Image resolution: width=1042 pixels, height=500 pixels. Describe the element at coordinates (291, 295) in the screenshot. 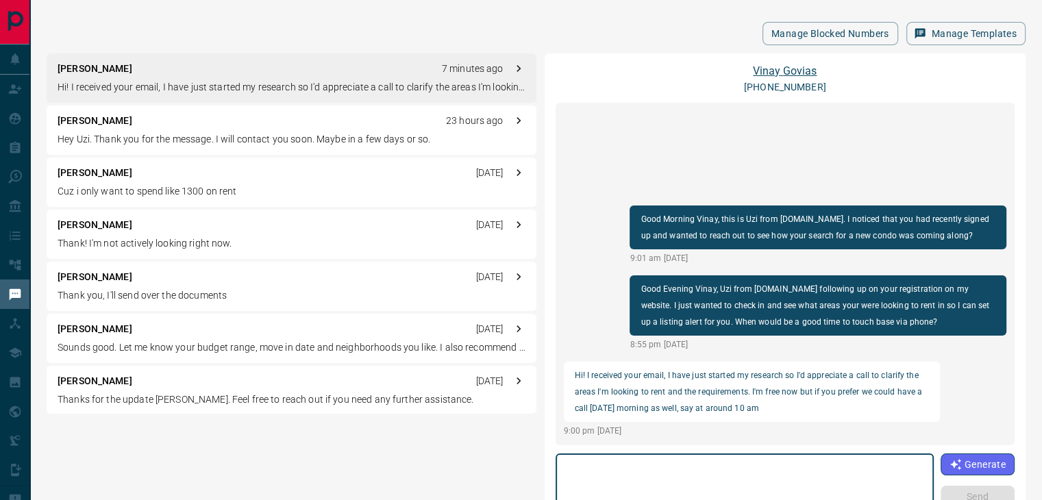

I see `p: Thank you, I'll send over the documents` at that location.